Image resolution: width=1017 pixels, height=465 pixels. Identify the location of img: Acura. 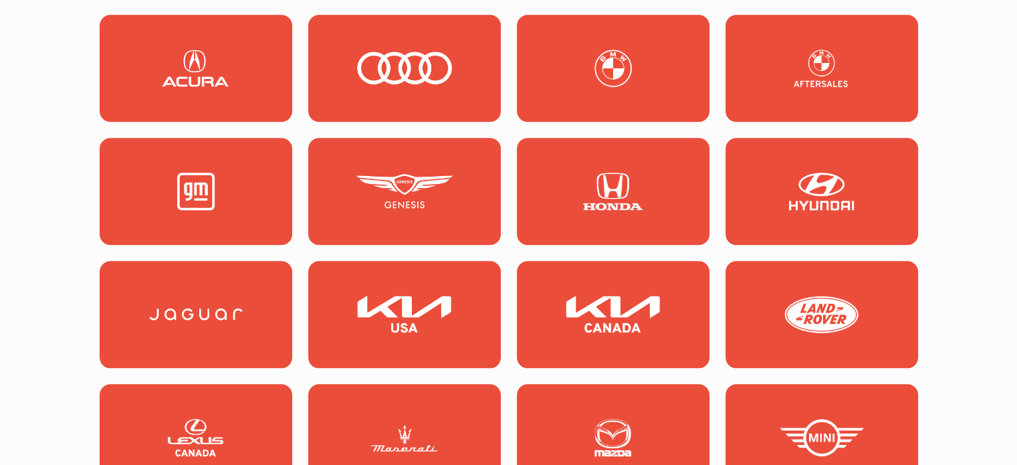
(196, 68).